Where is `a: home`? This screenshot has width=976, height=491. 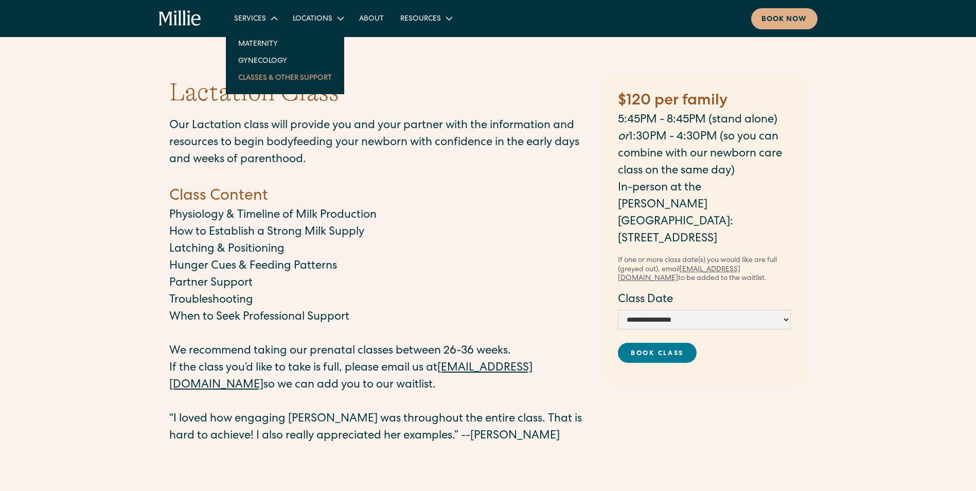
a: home is located at coordinates (180, 19).